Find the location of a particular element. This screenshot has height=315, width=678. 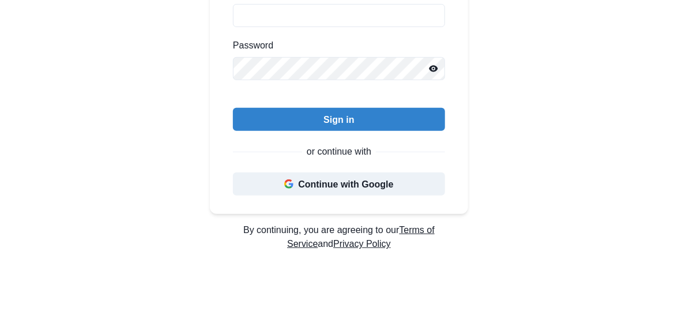

button: Reveal password is located at coordinates (434, 69).